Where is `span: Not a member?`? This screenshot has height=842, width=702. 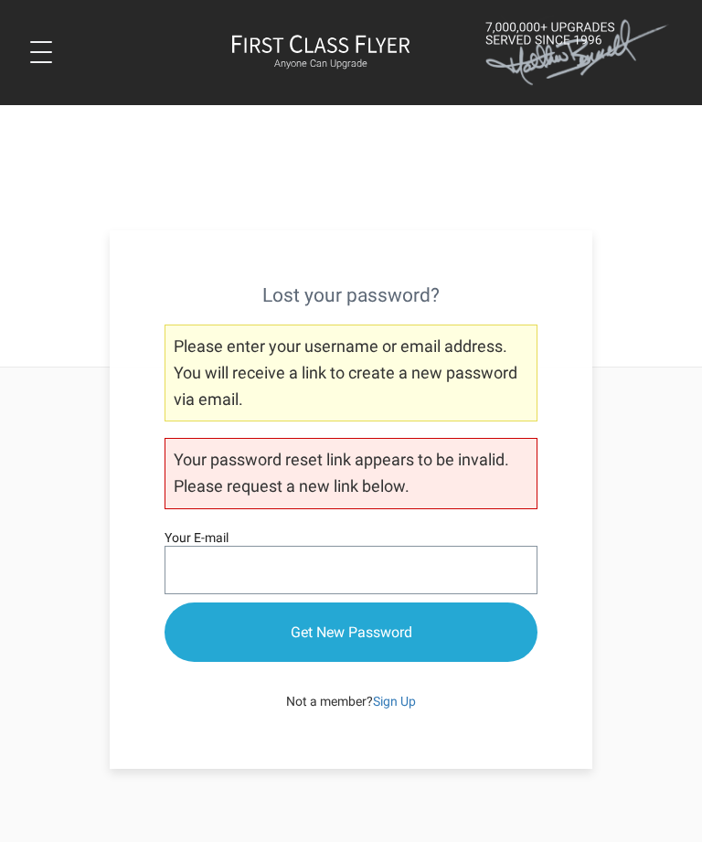 span: Not a member? is located at coordinates (351, 701).